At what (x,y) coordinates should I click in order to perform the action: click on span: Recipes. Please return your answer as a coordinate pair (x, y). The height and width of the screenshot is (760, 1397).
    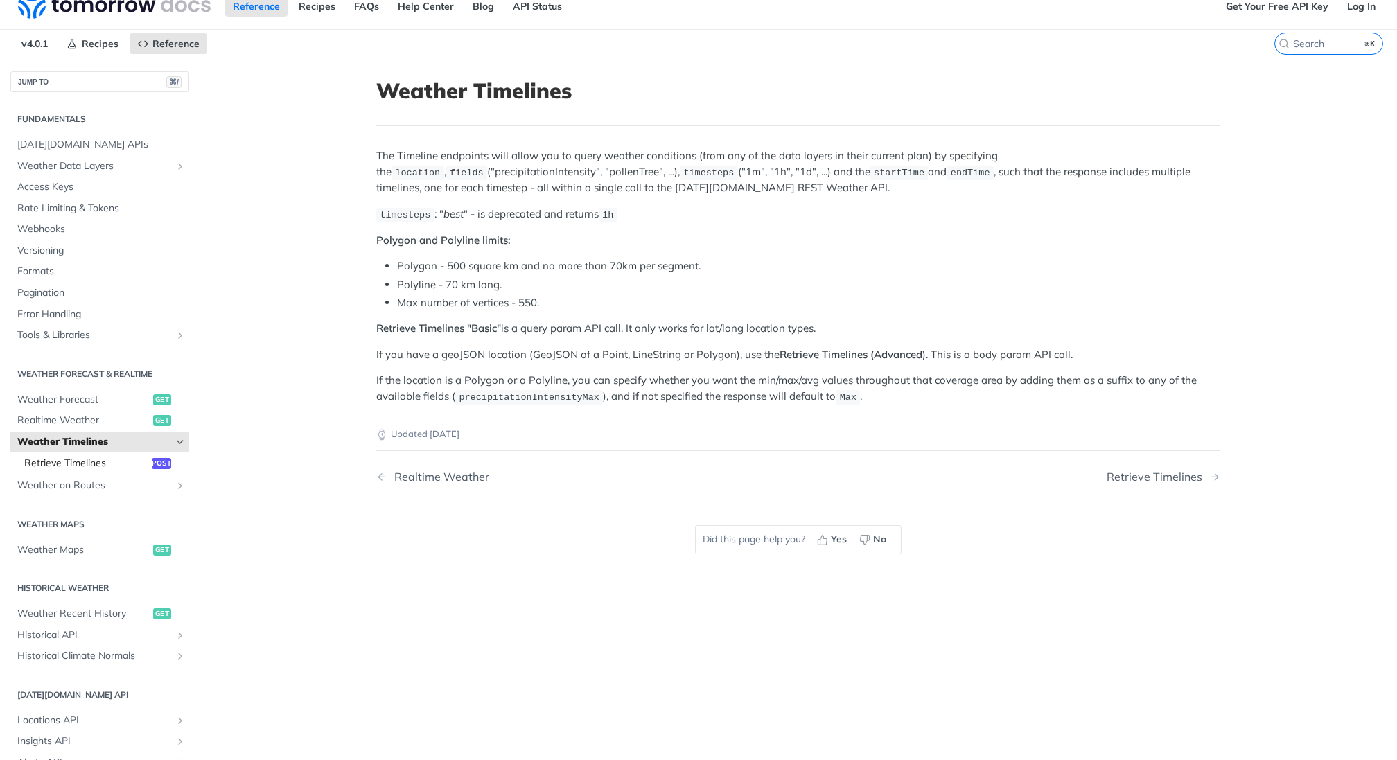
    Looking at the image, I should click on (100, 44).